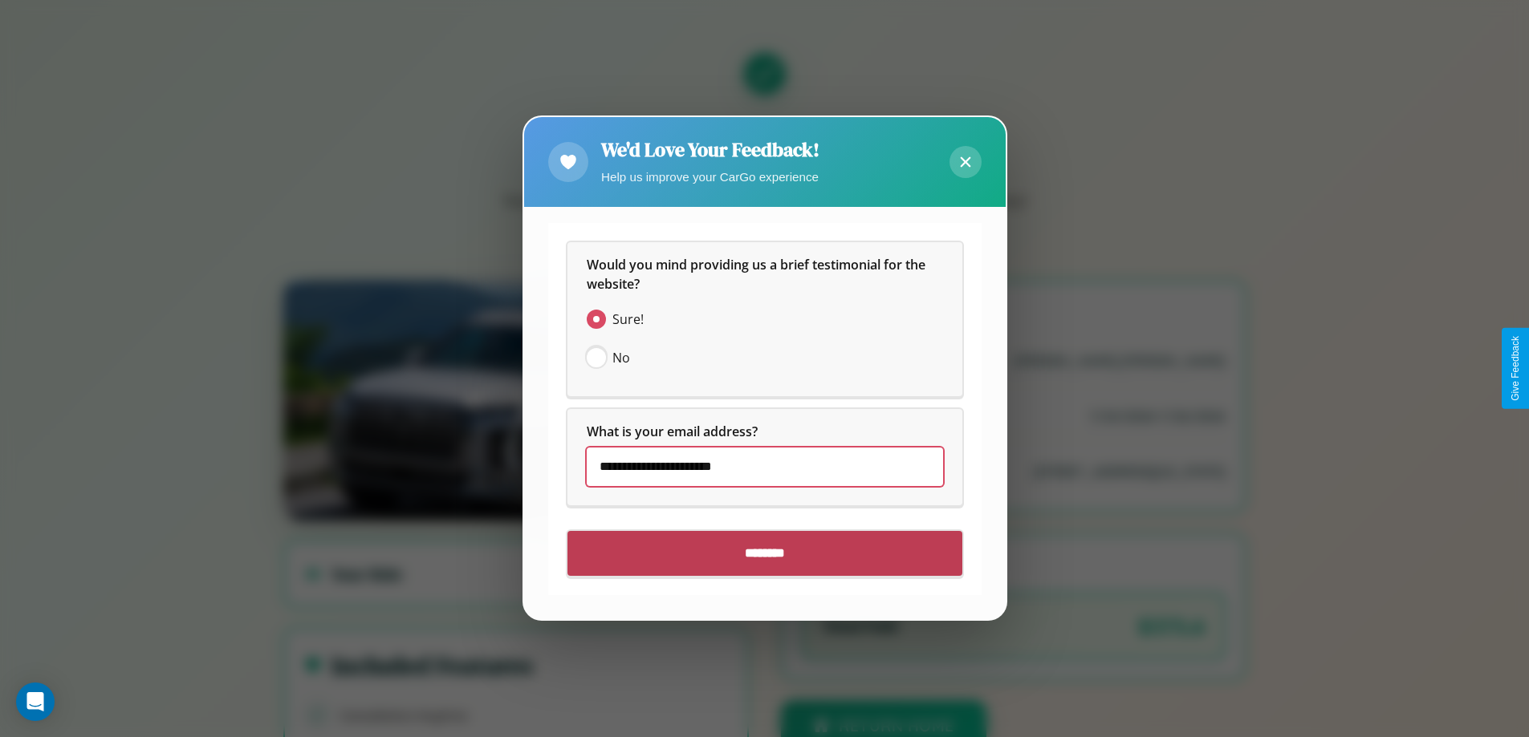  Describe the element at coordinates (710, 149) in the screenshot. I see `h2: We'd Love Your Feedback!` at that location.